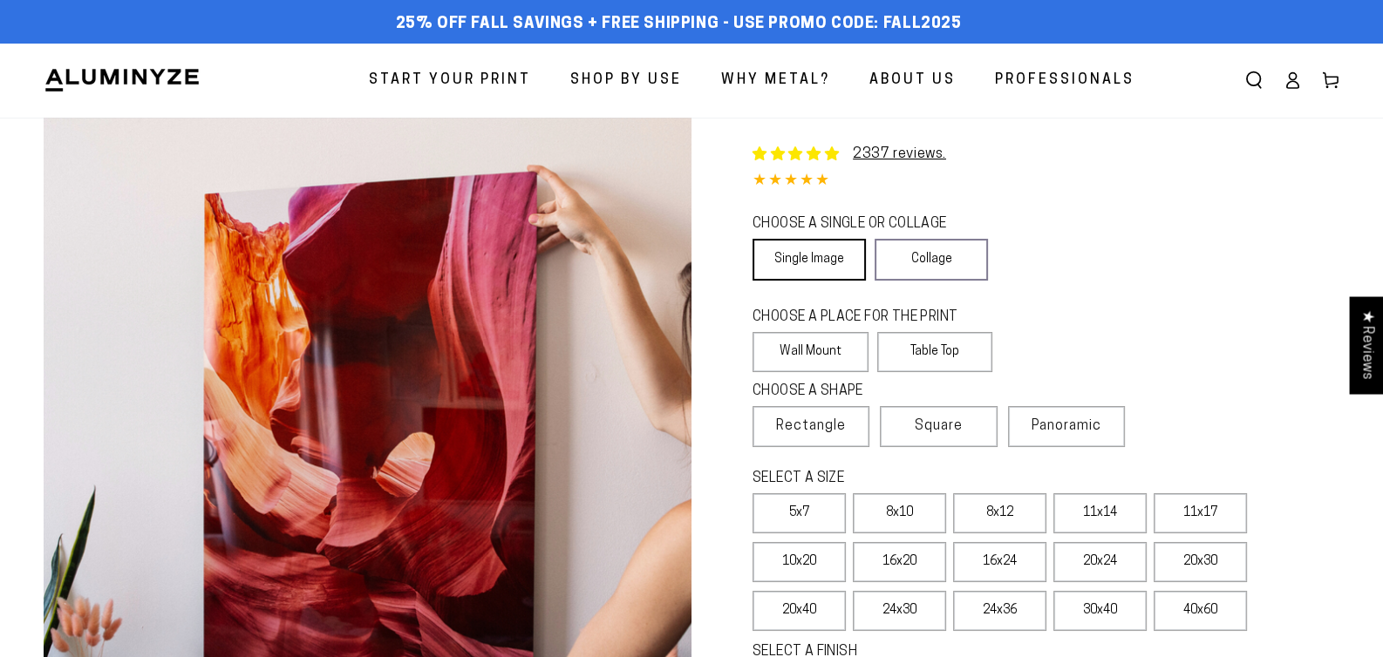 This screenshot has height=657, width=1383. I want to click on span: Professionals, so click(1065, 80).